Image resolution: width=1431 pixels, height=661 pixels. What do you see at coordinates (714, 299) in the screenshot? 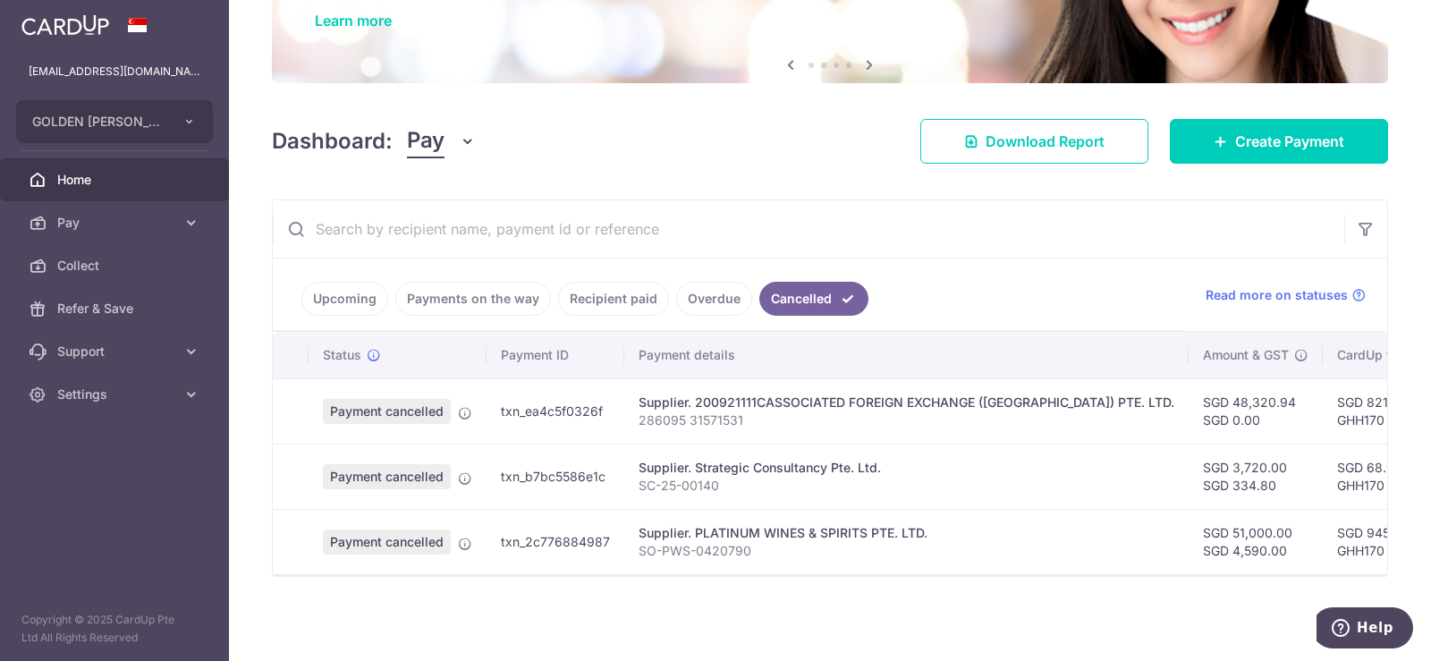
I see `a: Overdue` at bounding box center [714, 299].